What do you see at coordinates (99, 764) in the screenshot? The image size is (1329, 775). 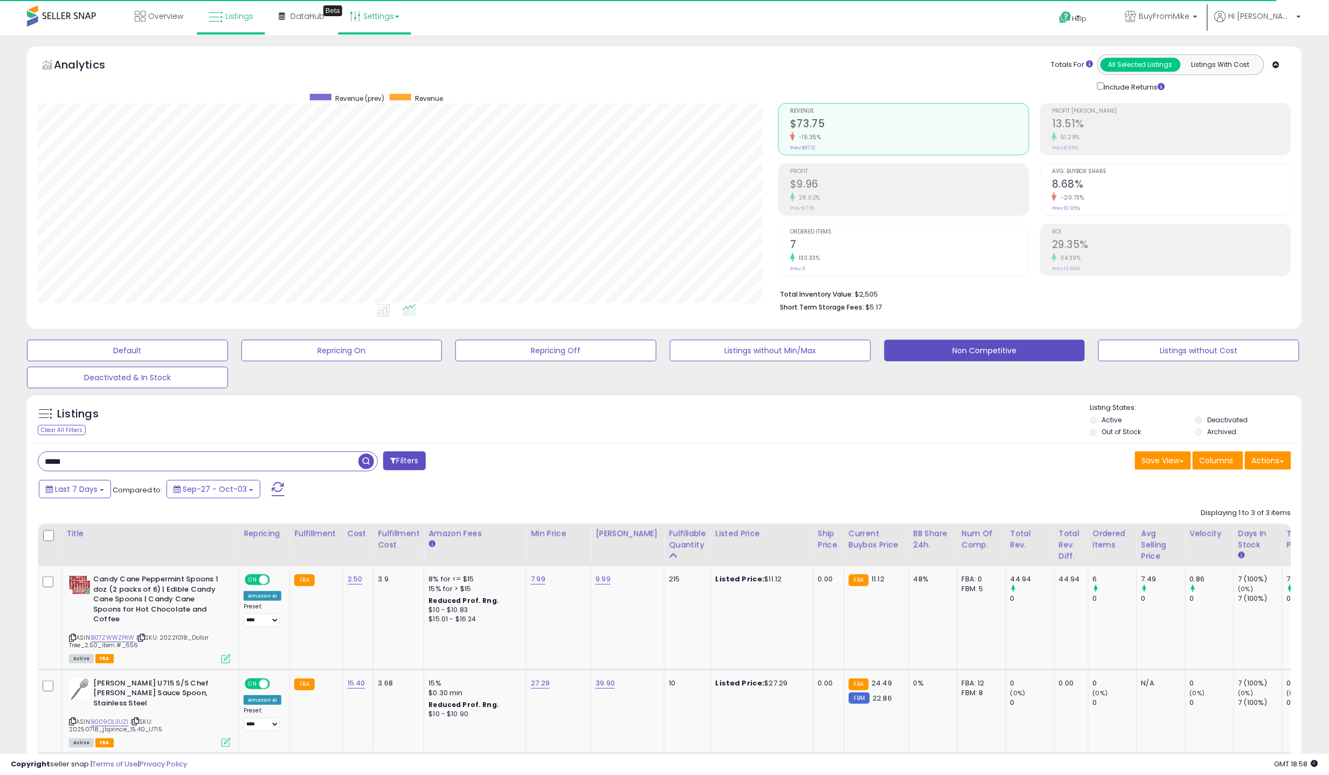 I see `div: seller snap | |` at bounding box center [99, 764].